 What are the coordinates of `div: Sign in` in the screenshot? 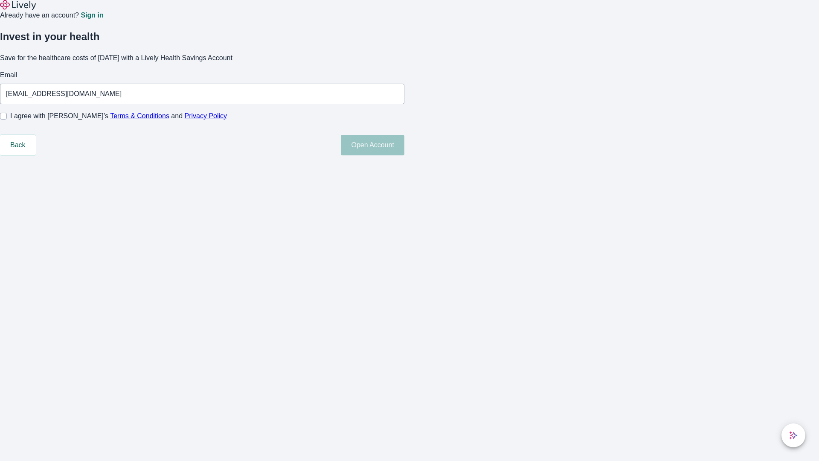 It's located at (92, 15).